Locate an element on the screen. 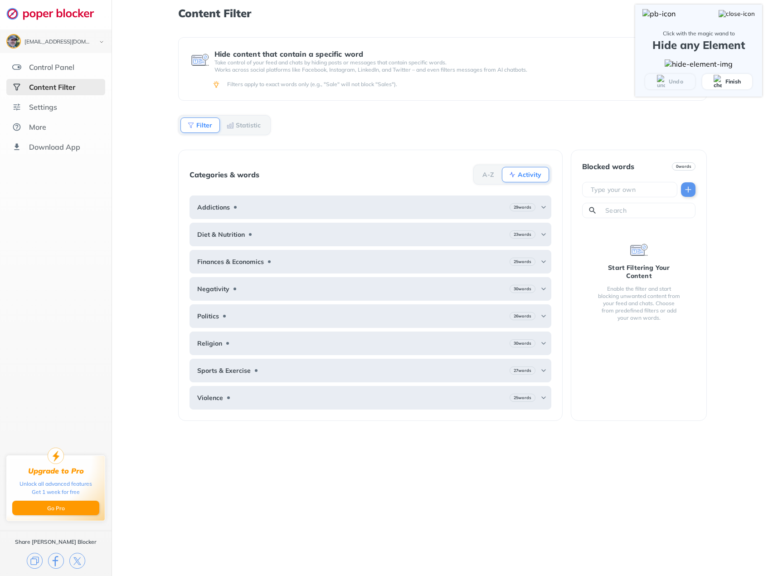 This screenshot has height=576, width=773. span: Undo is located at coordinates (670, 82).